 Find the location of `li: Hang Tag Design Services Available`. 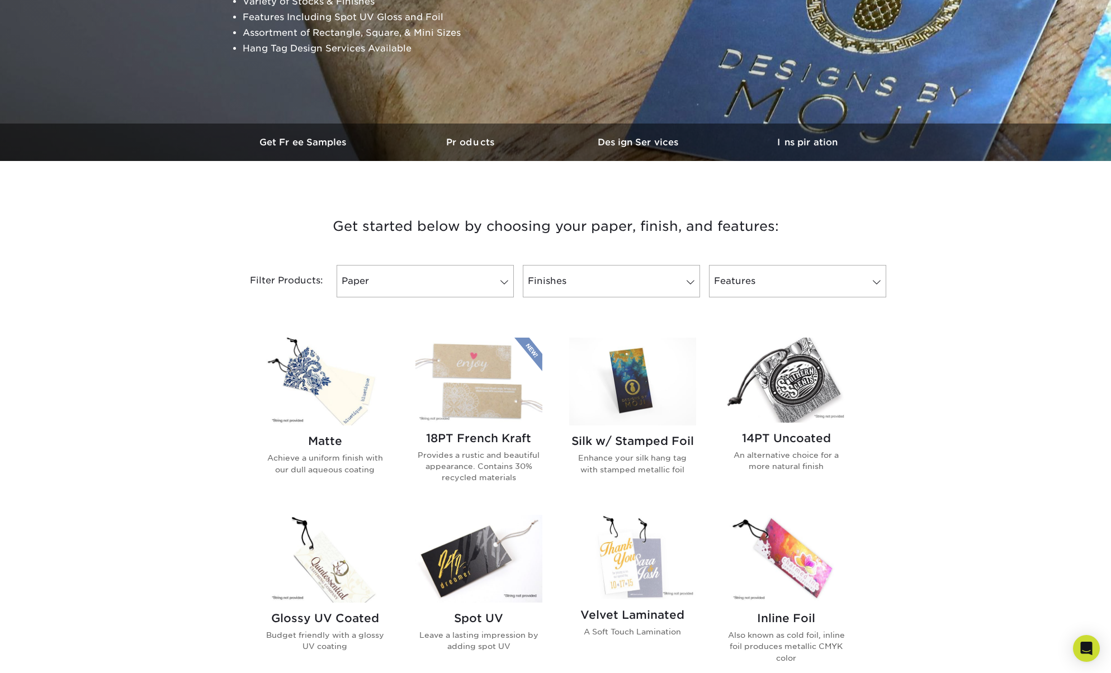

li: Hang Tag Design Services Available is located at coordinates (378, 49).